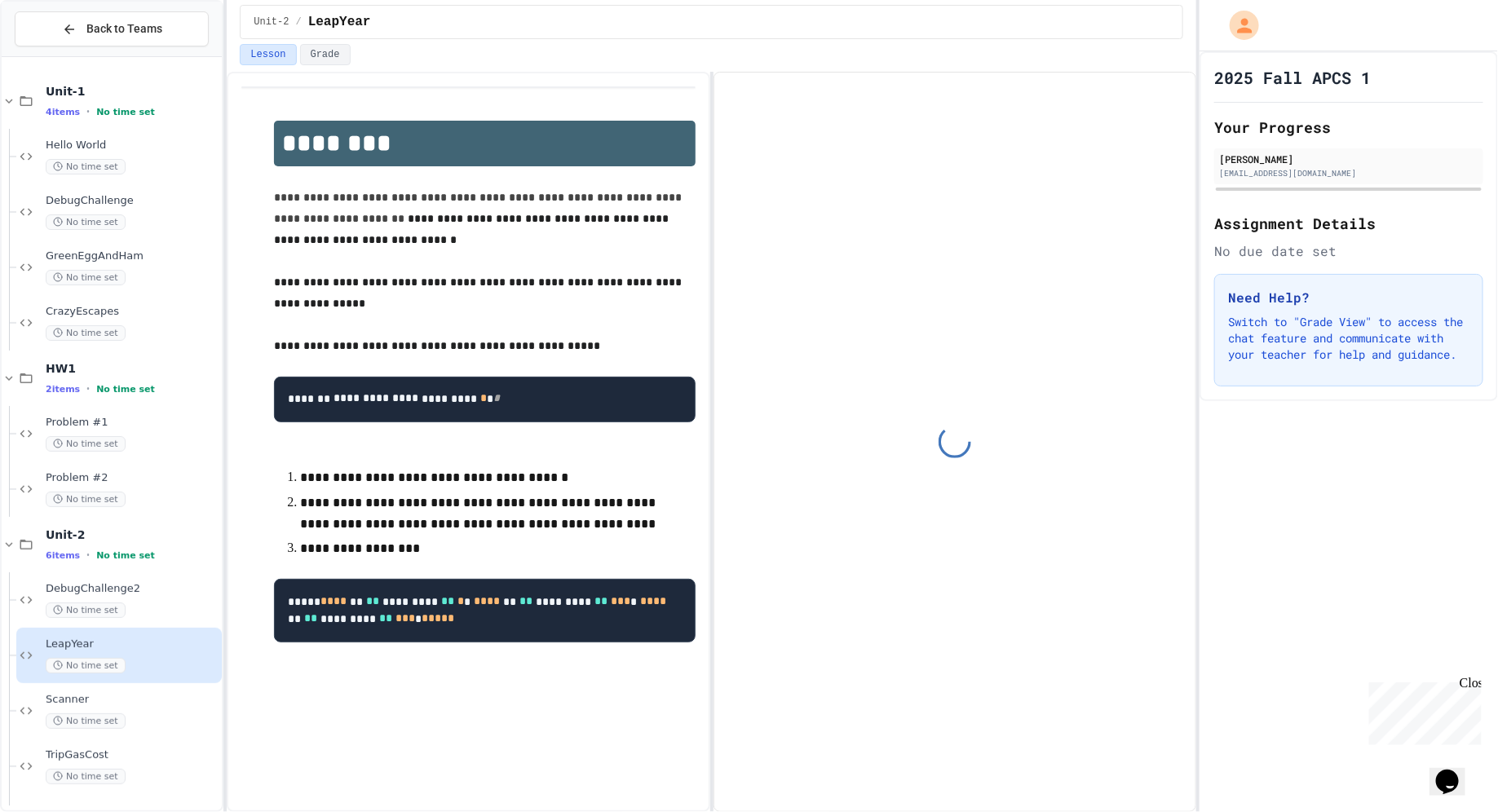 The width and height of the screenshot is (1498, 812). What do you see at coordinates (124, 29) in the screenshot?
I see `span: Back to Teams` at bounding box center [124, 29].